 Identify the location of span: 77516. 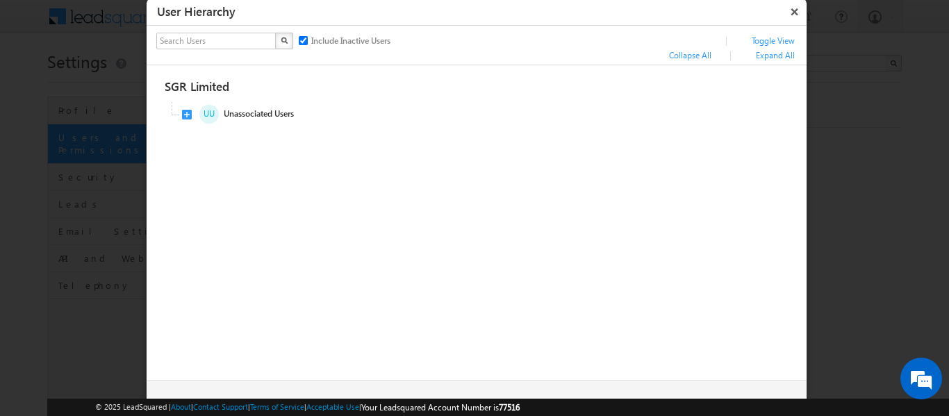
(509, 407).